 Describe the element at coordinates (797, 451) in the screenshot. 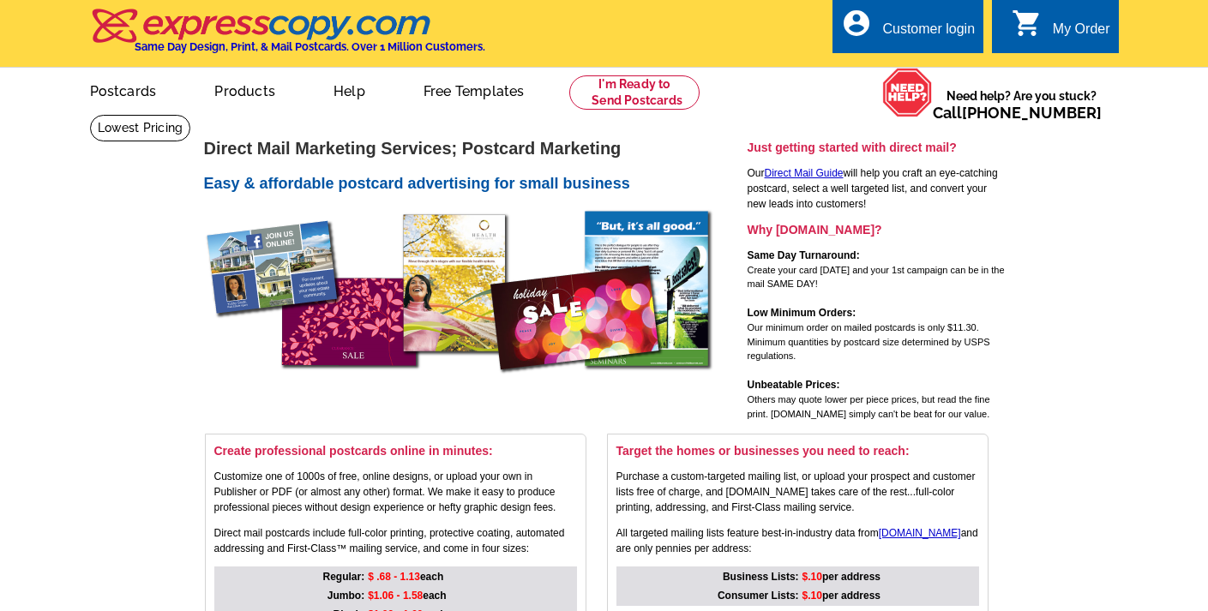

I see `h3: Target the homes or businesses you need to reach:` at that location.